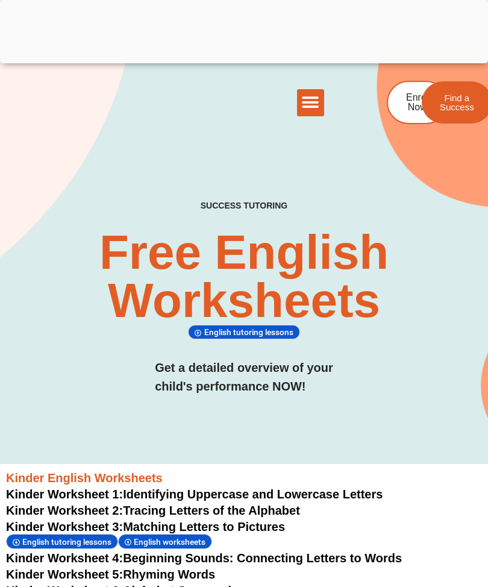  Describe the element at coordinates (417, 102) in the screenshot. I see `a: Enrol Now` at that location.